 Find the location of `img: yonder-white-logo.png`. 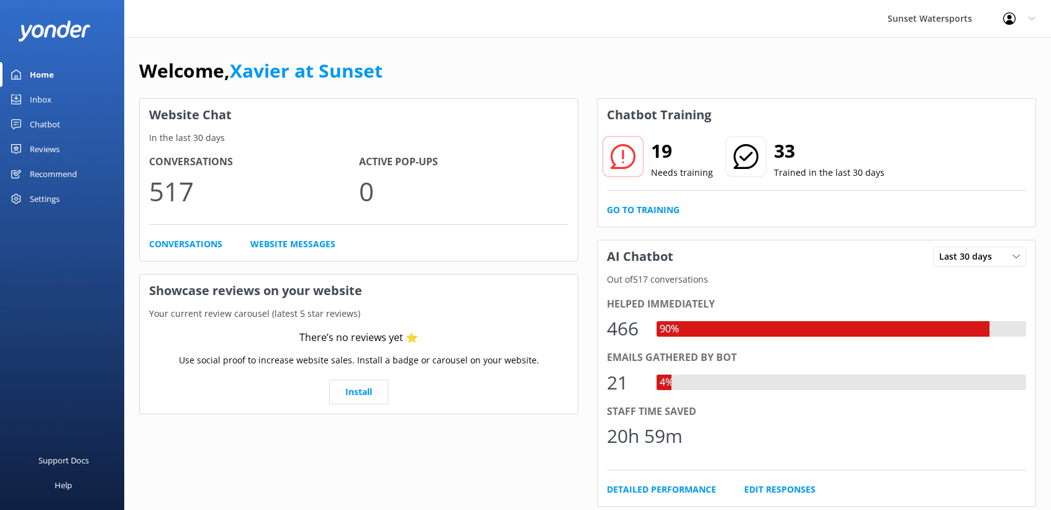

img: yonder-white-logo.png is located at coordinates (54, 30).